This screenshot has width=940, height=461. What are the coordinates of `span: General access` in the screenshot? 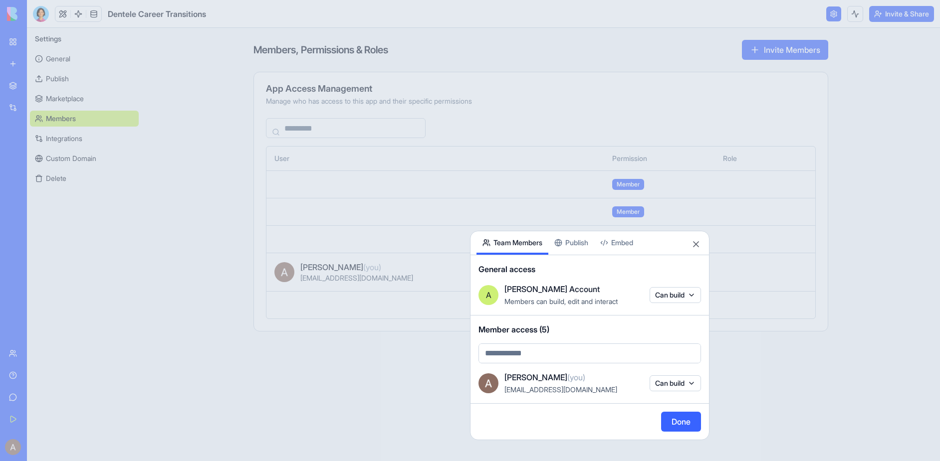 It's located at (590, 269).